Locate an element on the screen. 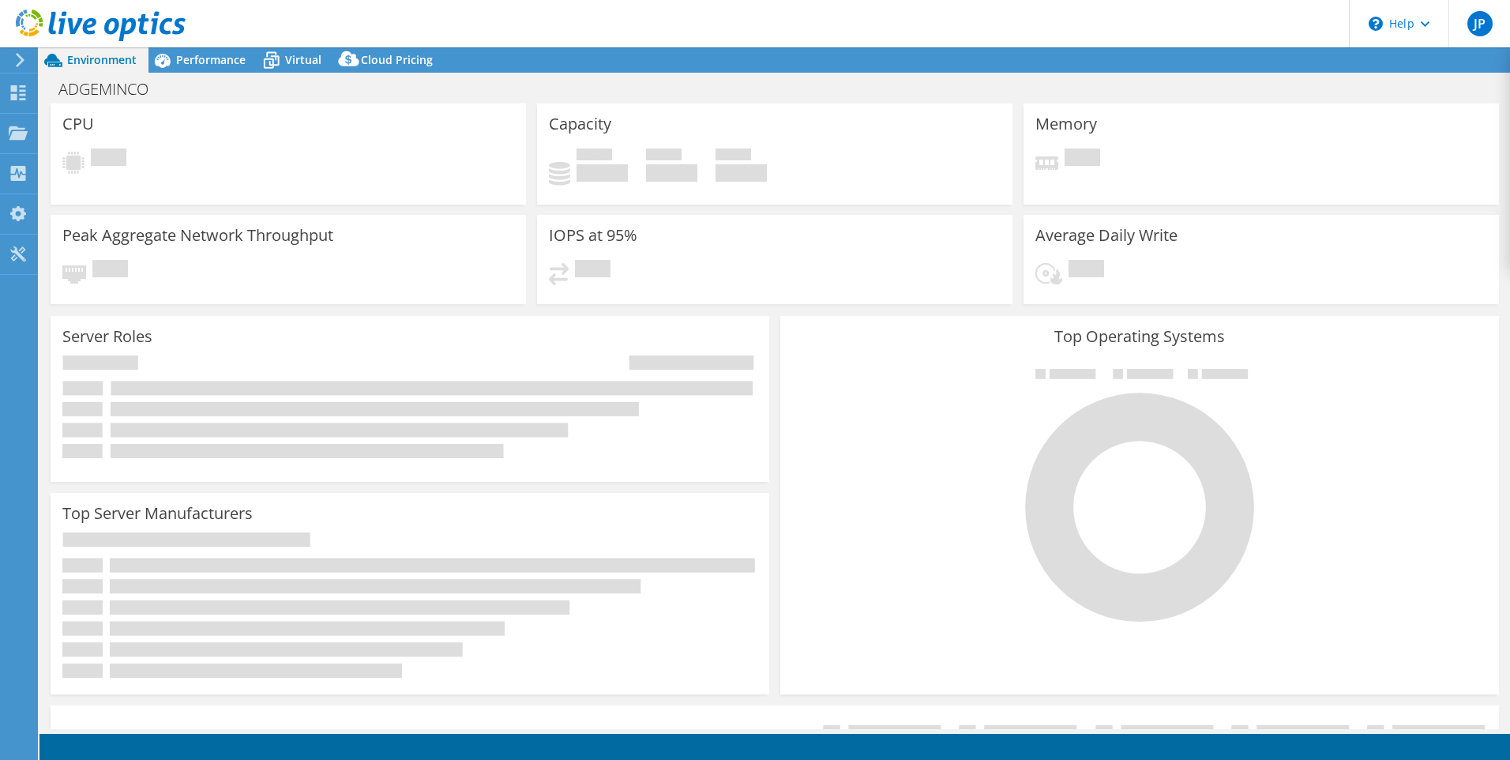 The height and width of the screenshot is (760, 1510). h3: Memory is located at coordinates (1066, 124).